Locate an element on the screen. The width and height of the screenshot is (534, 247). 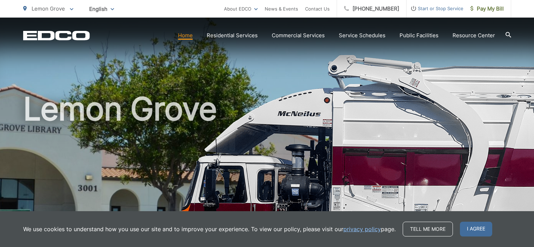
a: Public Facilities is located at coordinates (419, 35).